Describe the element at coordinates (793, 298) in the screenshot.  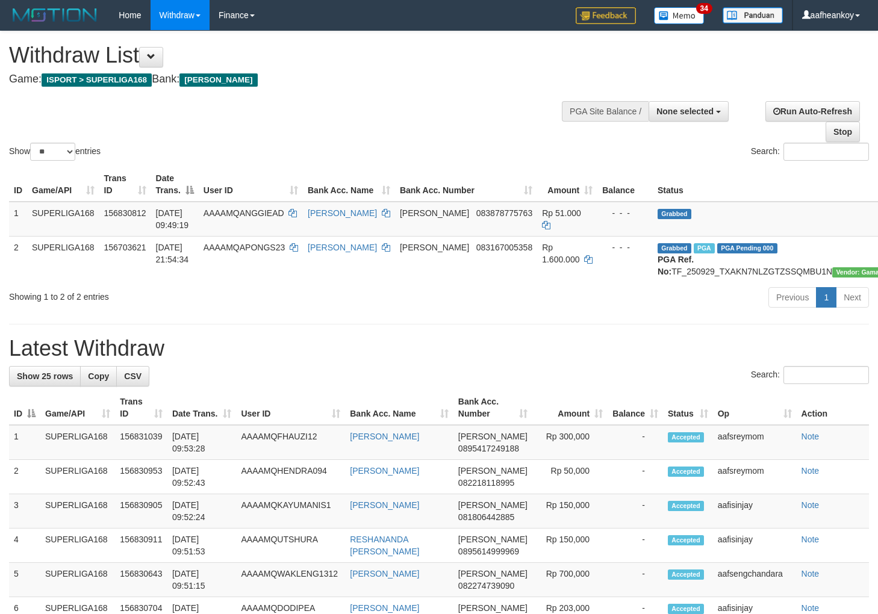
I see `a: Previous` at that location.